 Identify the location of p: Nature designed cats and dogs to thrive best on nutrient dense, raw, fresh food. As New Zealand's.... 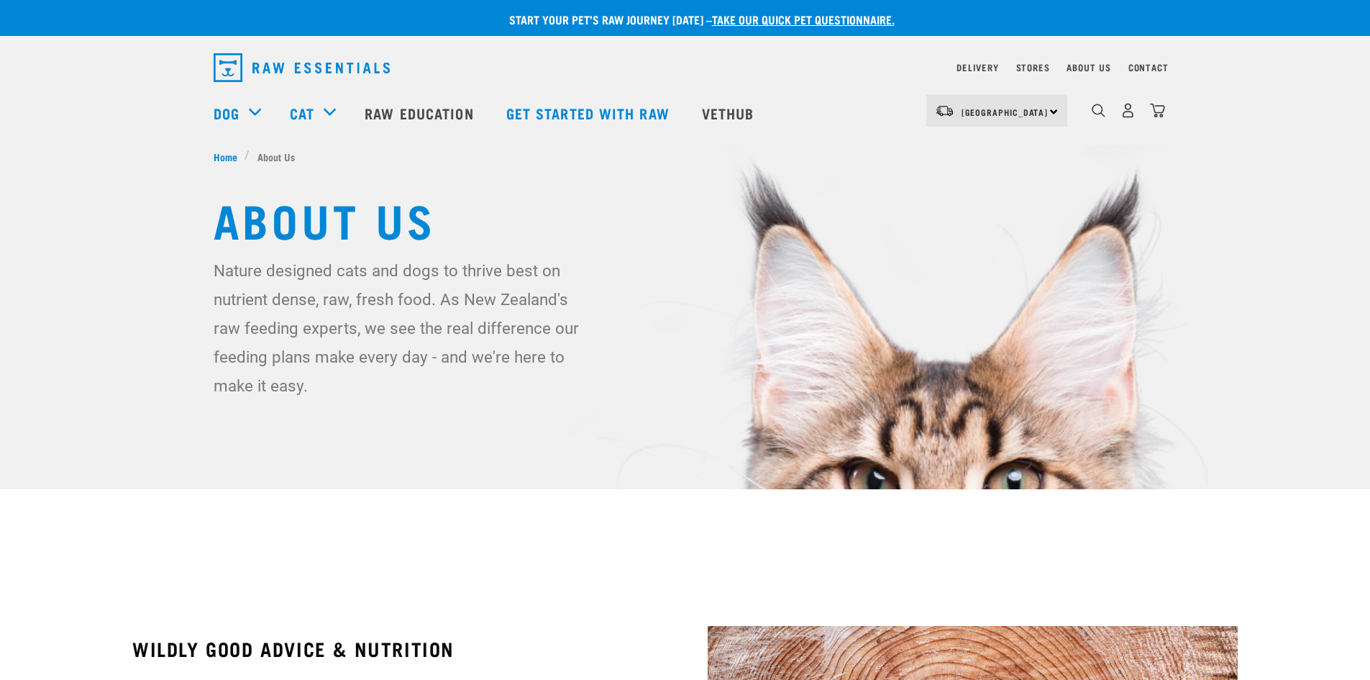
(402, 328).